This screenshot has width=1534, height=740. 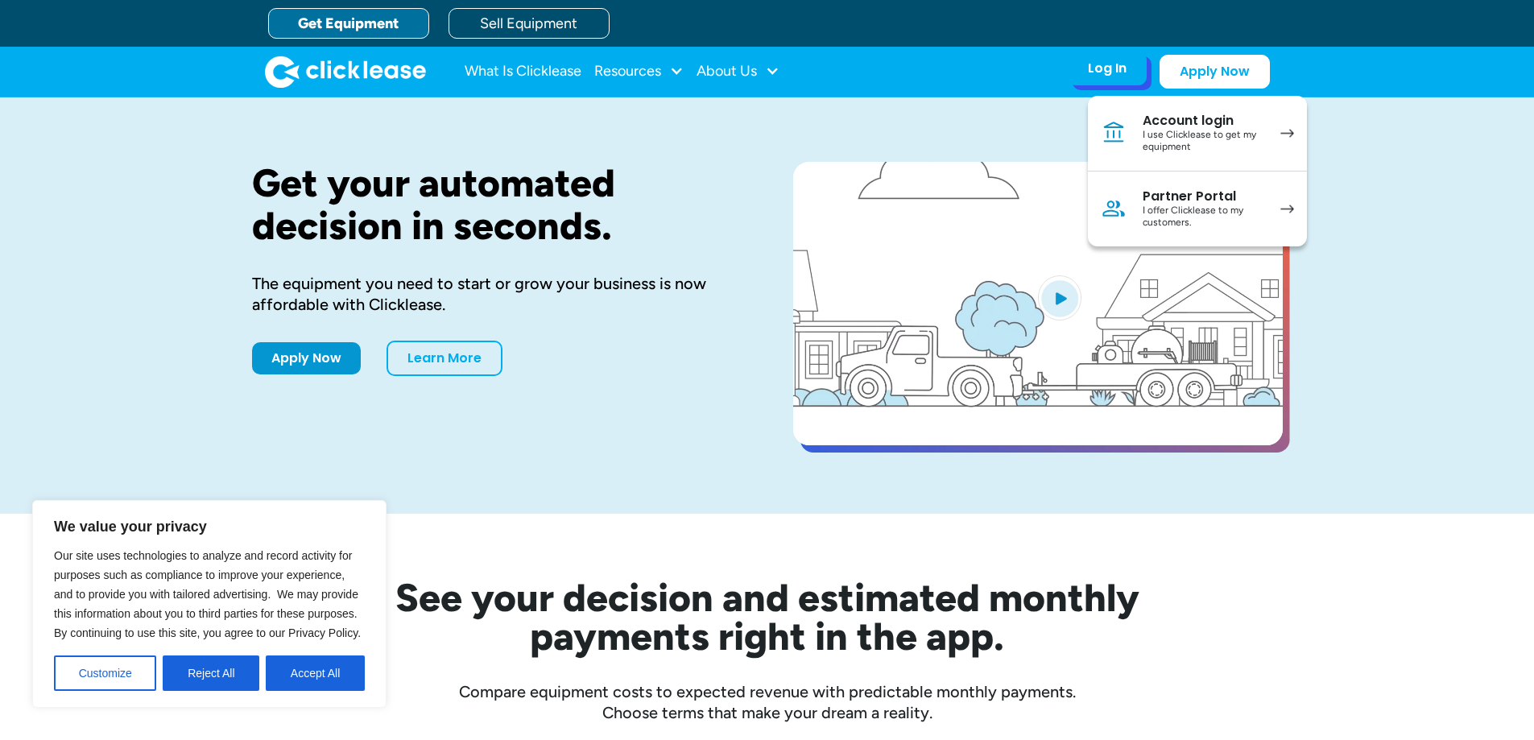 What do you see at coordinates (768, 617) in the screenshot?
I see `h2: See your decision and estimated monthly payments right in the app.` at bounding box center [768, 617].